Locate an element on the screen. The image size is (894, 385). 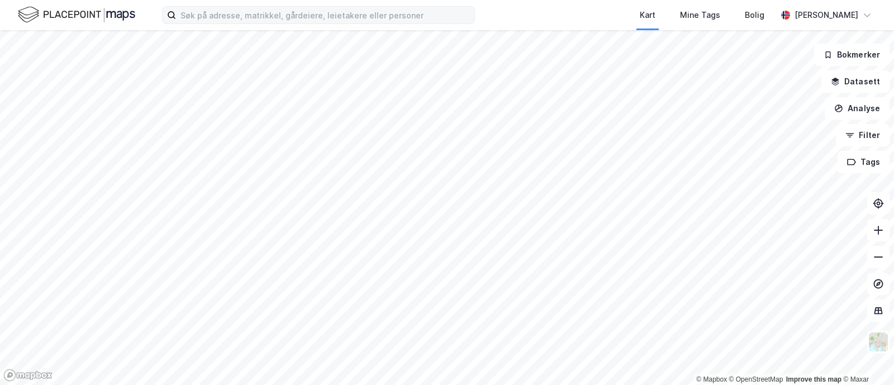
button: Datasett is located at coordinates (856, 82).